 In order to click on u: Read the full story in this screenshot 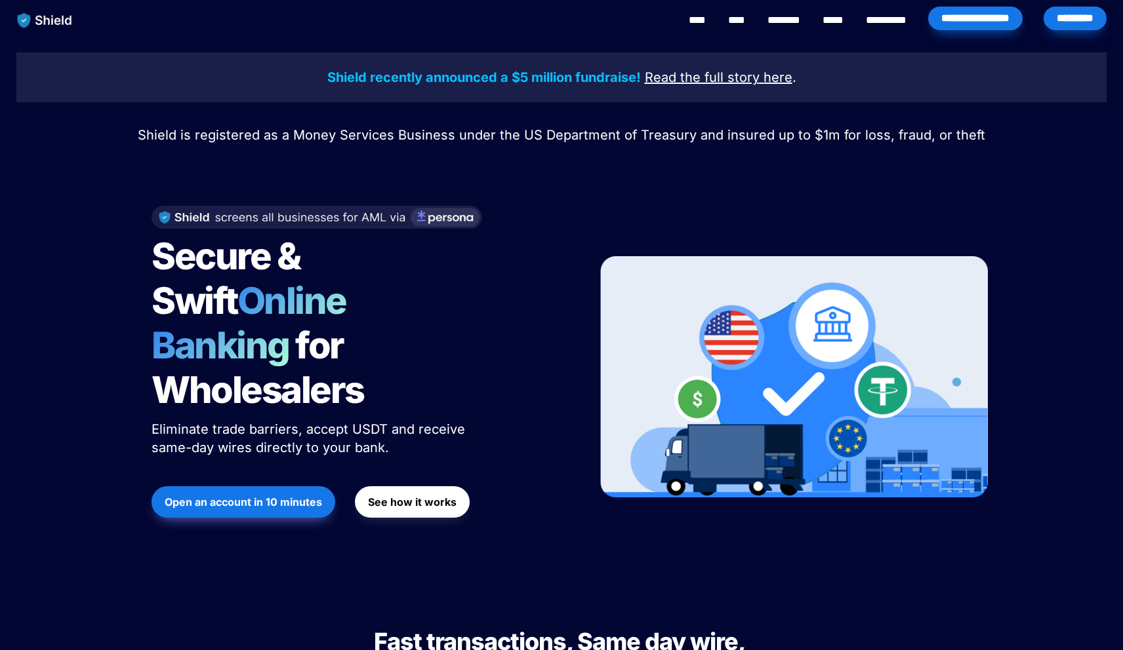, I will do `click(702, 77)`.